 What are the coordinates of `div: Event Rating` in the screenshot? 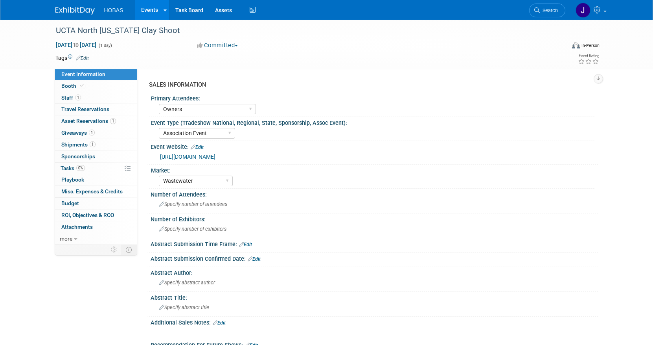 It's located at (589, 56).